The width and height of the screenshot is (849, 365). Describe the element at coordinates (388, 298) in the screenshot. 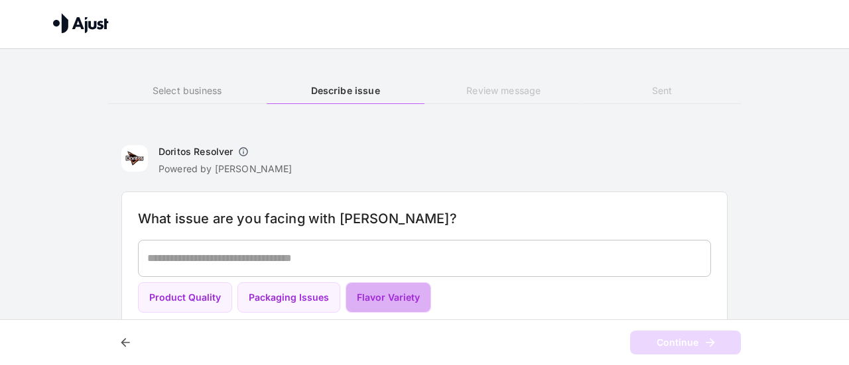

I see `button: Flavor Variety` at that location.